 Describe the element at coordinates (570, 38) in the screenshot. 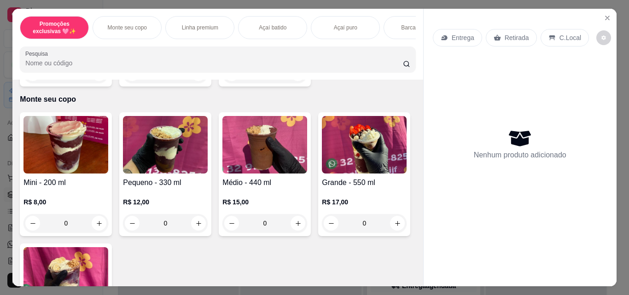

I see `p: C.Local` at that location.